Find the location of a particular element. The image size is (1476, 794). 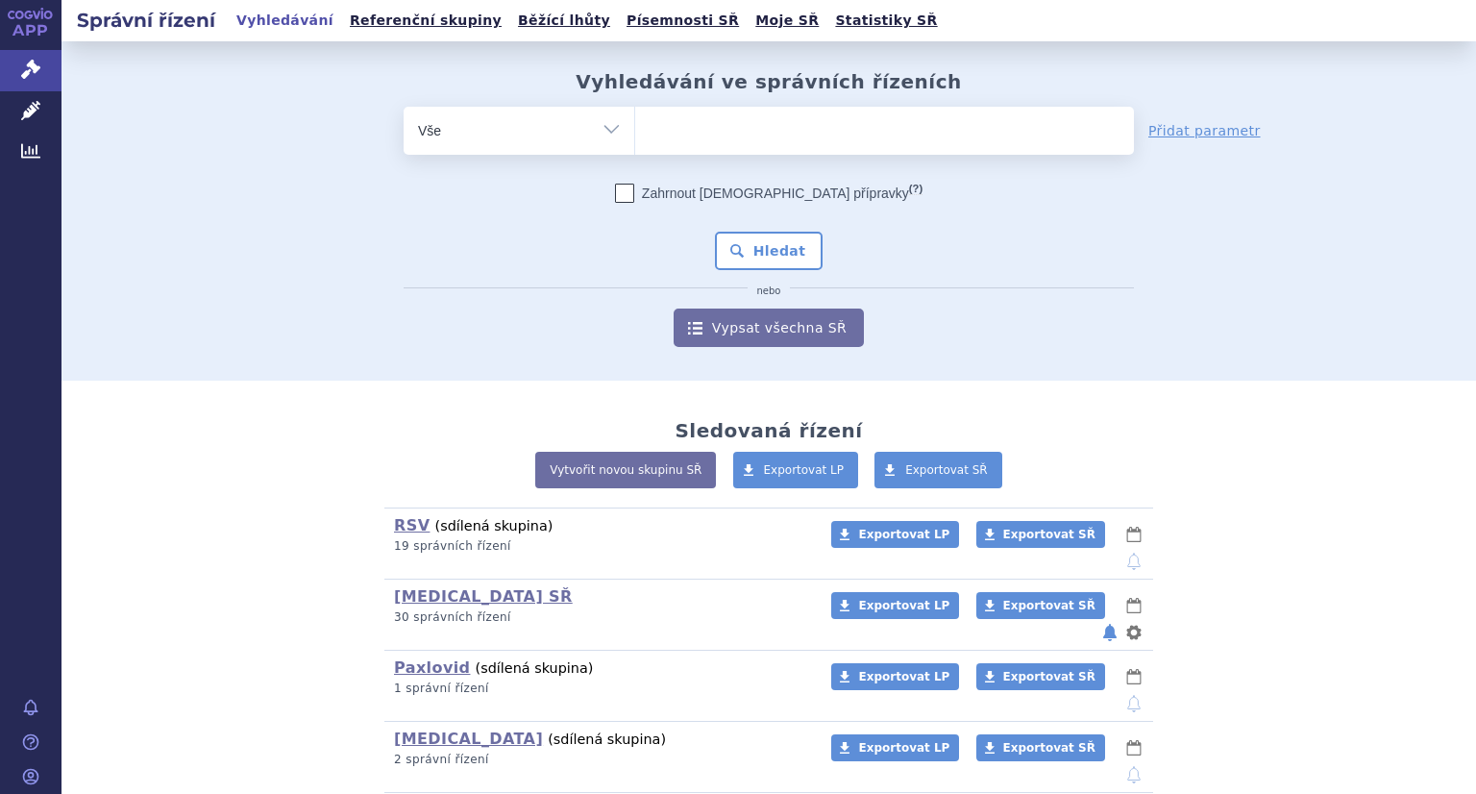

a: Vytvořit novou skupinu SŘ is located at coordinates (625, 470).